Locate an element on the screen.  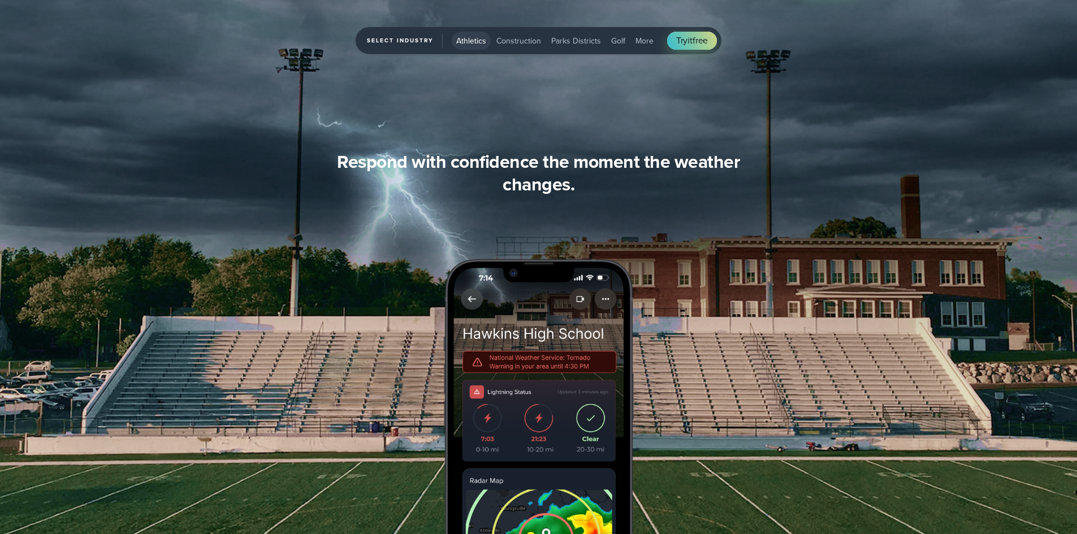
button: More is located at coordinates (644, 41).